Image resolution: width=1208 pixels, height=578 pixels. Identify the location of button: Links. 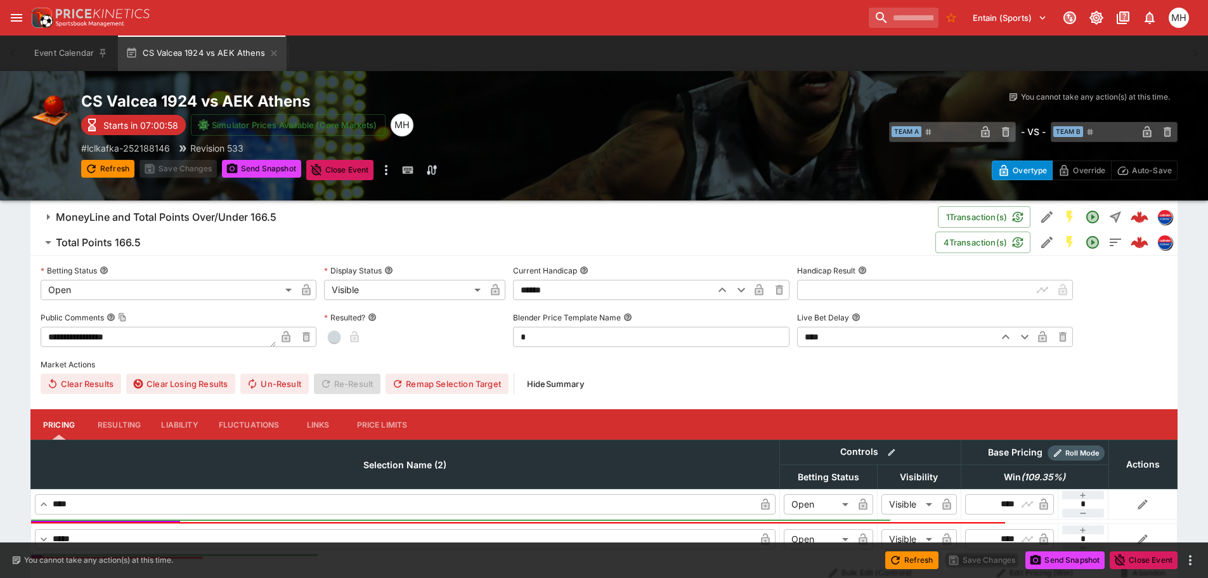
(318, 424).